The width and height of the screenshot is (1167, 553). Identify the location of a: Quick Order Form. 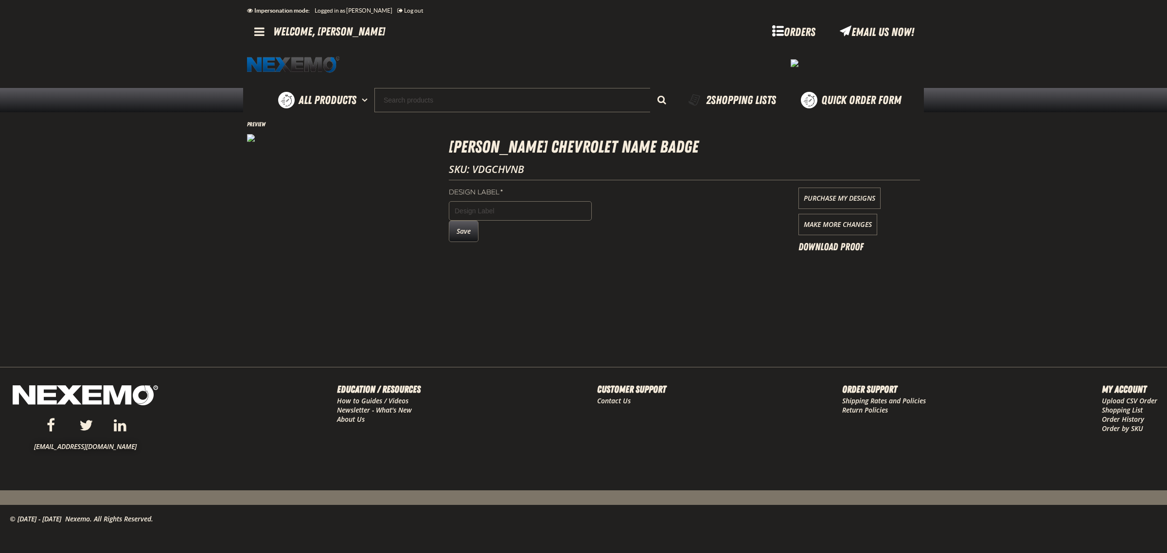
(853, 100).